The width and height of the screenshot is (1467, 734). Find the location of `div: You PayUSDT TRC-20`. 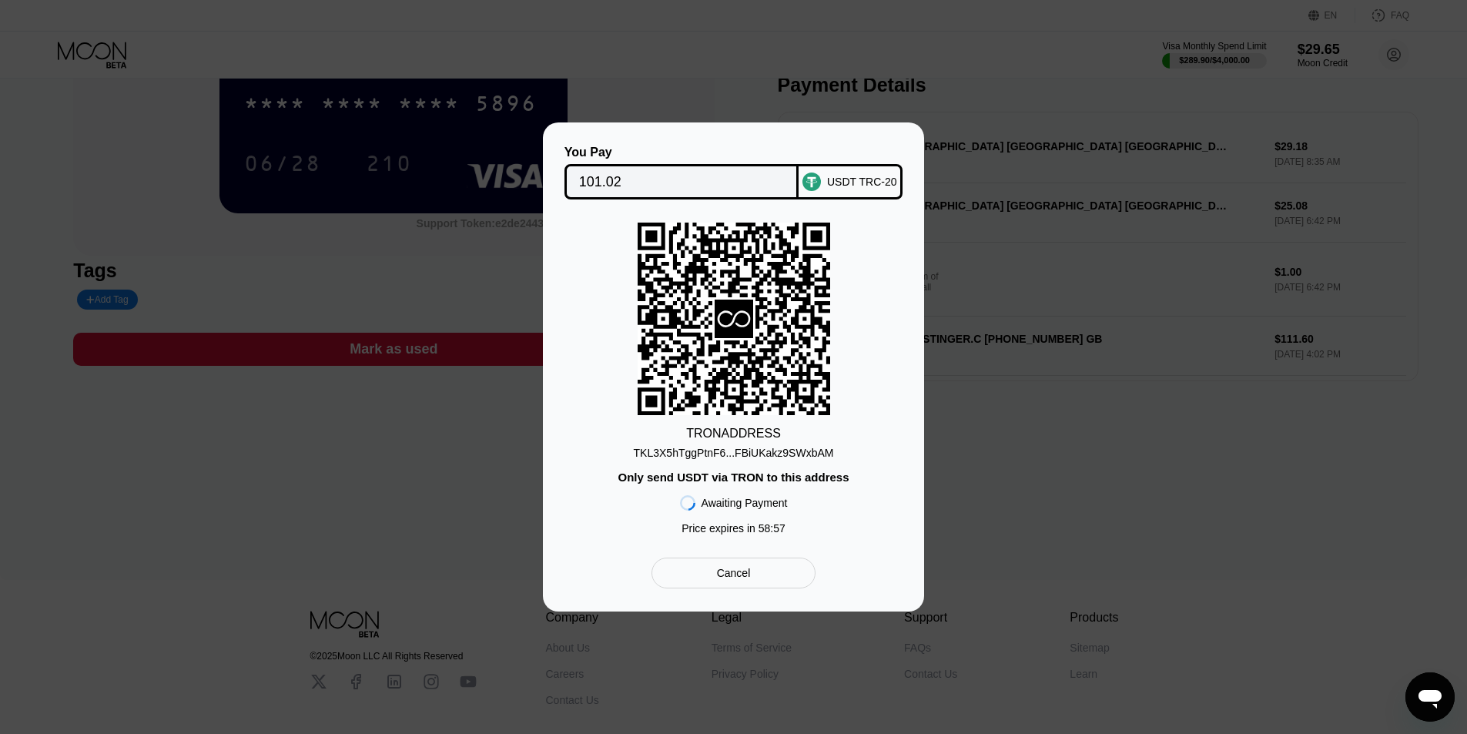

div: You PayUSDT TRC-20 is located at coordinates (733, 173).